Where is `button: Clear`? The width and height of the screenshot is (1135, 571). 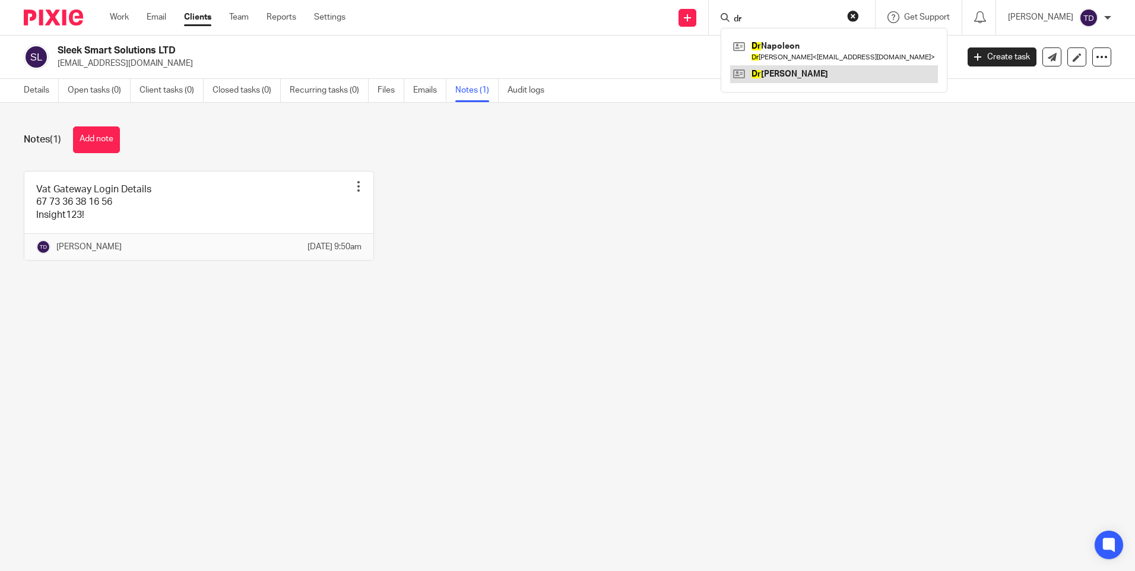 button: Clear is located at coordinates (853, 16).